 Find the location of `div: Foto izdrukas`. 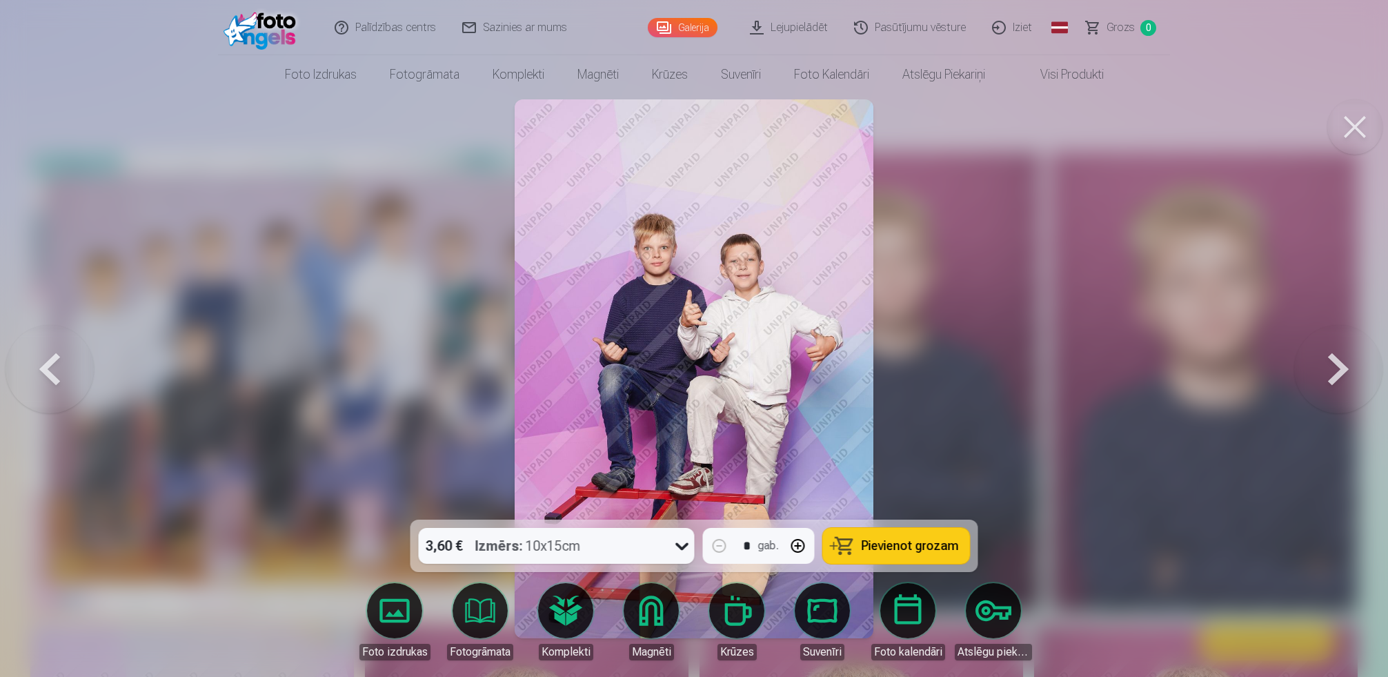

div: Foto izdrukas is located at coordinates (395, 652).